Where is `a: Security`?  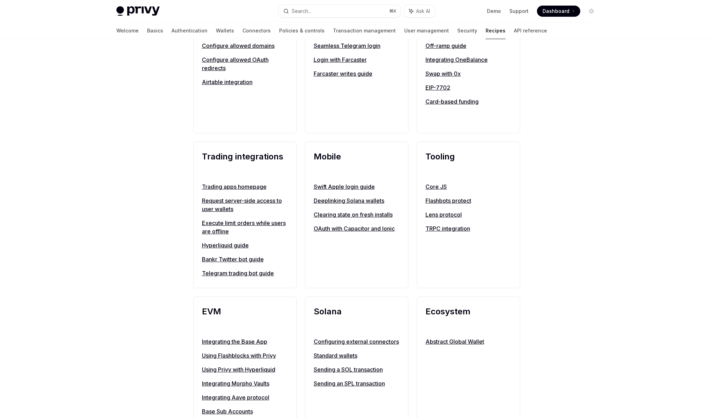 a: Security is located at coordinates (467, 31).